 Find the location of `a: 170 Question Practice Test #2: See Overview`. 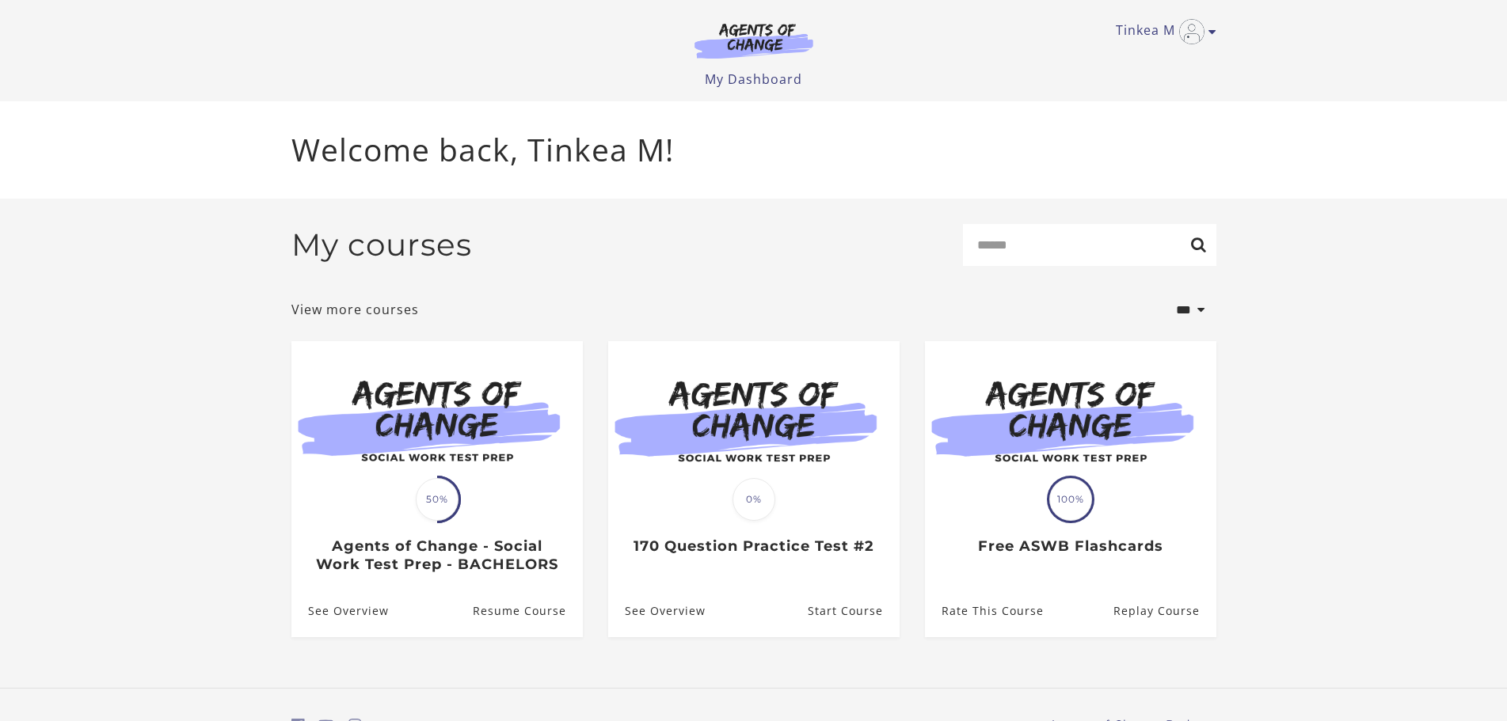

a: 170 Question Practice Test #2: See Overview is located at coordinates (656, 611).